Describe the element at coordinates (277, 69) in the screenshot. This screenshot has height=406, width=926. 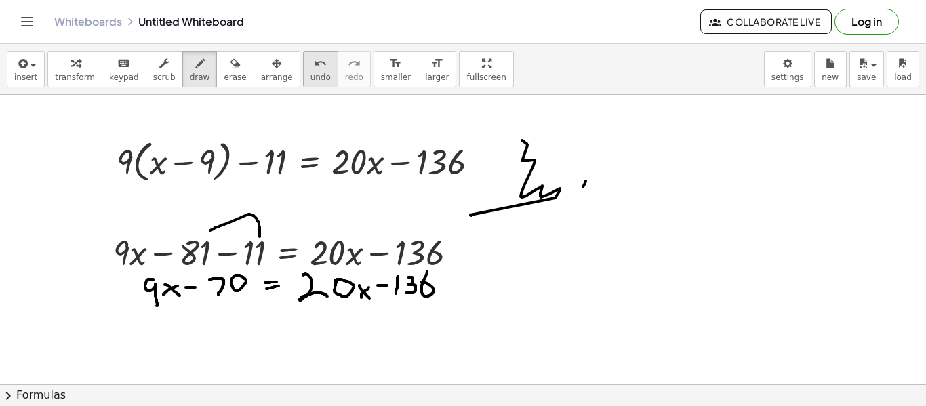
I see `button: arrange` at that location.